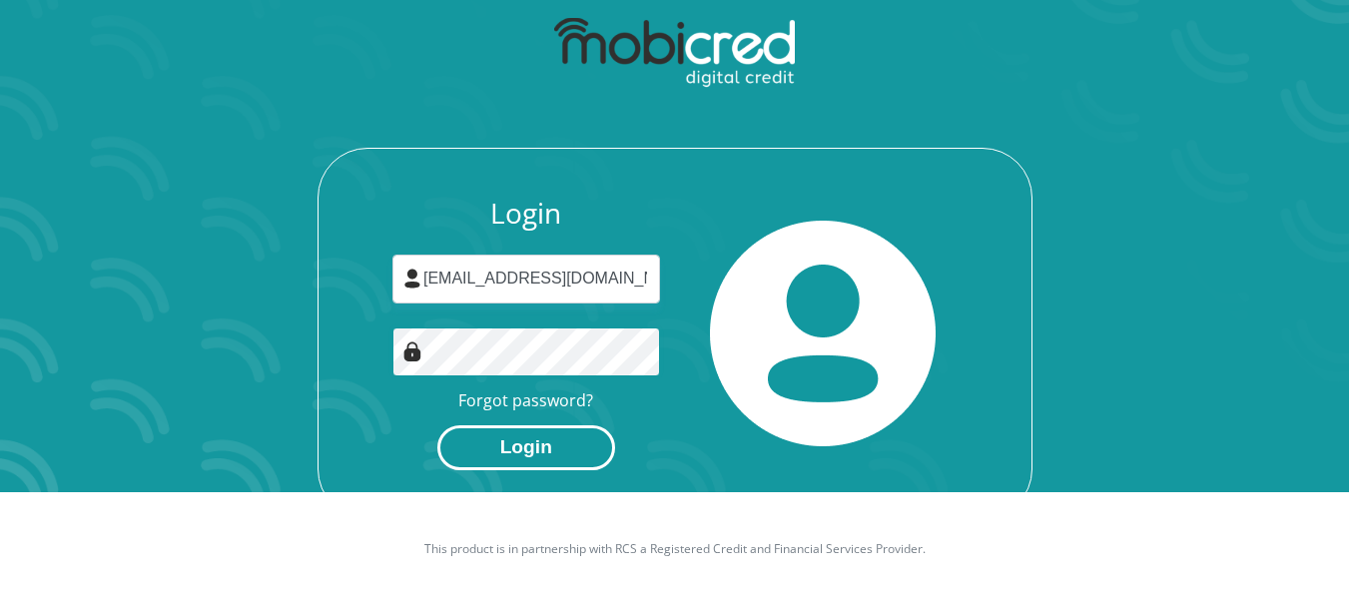 Image resolution: width=1349 pixels, height=606 pixels. I want to click on img: user-icon image, so click(412, 279).